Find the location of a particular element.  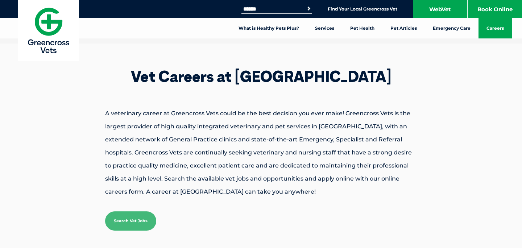

a: What is Healthy Pets Plus? is located at coordinates (269, 28).